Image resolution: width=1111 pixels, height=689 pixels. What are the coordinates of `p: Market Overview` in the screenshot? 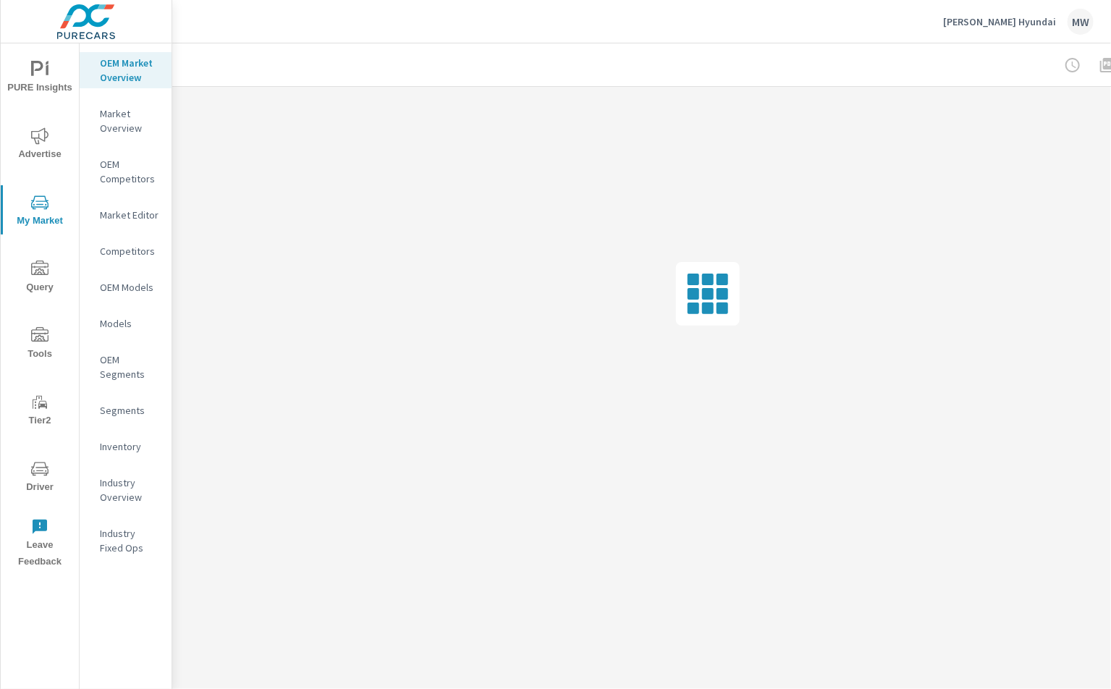 It's located at (130, 121).